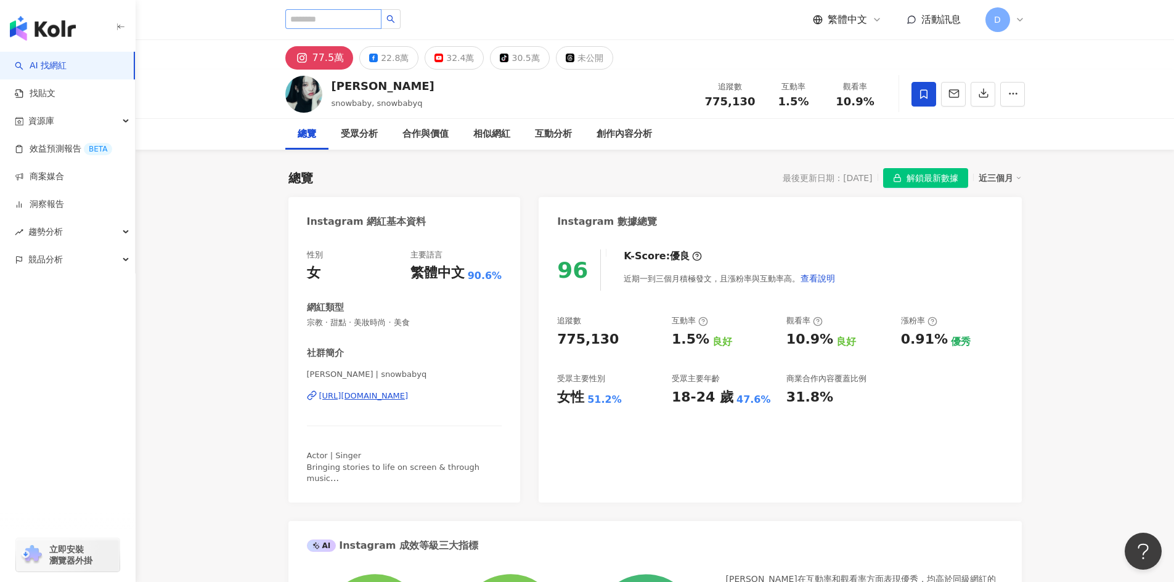 This screenshot has width=1174, height=582. Describe the element at coordinates (314, 273) in the screenshot. I see `div: 女` at that location.